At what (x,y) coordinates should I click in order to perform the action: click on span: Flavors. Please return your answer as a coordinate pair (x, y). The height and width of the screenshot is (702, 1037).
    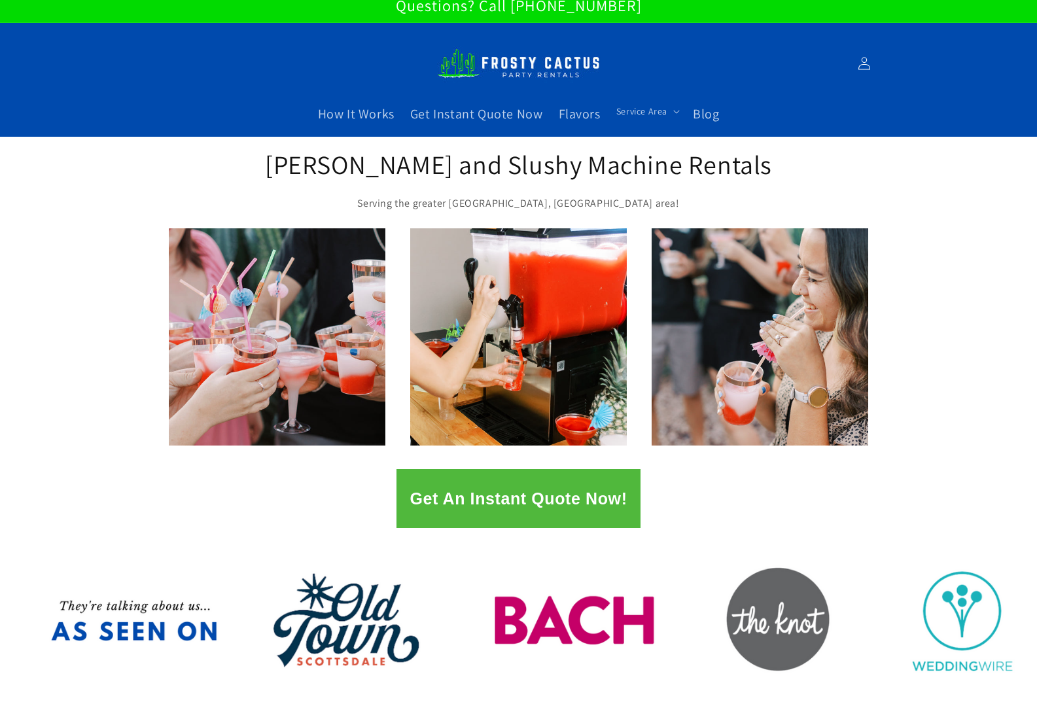
    Looking at the image, I should click on (580, 114).